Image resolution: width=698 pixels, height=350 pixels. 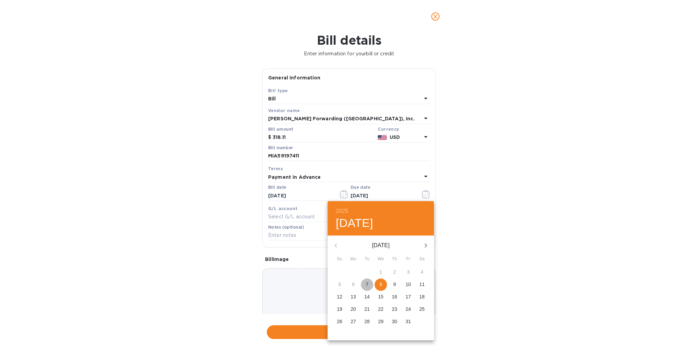 What do you see at coordinates (422, 309) in the screenshot?
I see `button: 25` at bounding box center [422, 309].